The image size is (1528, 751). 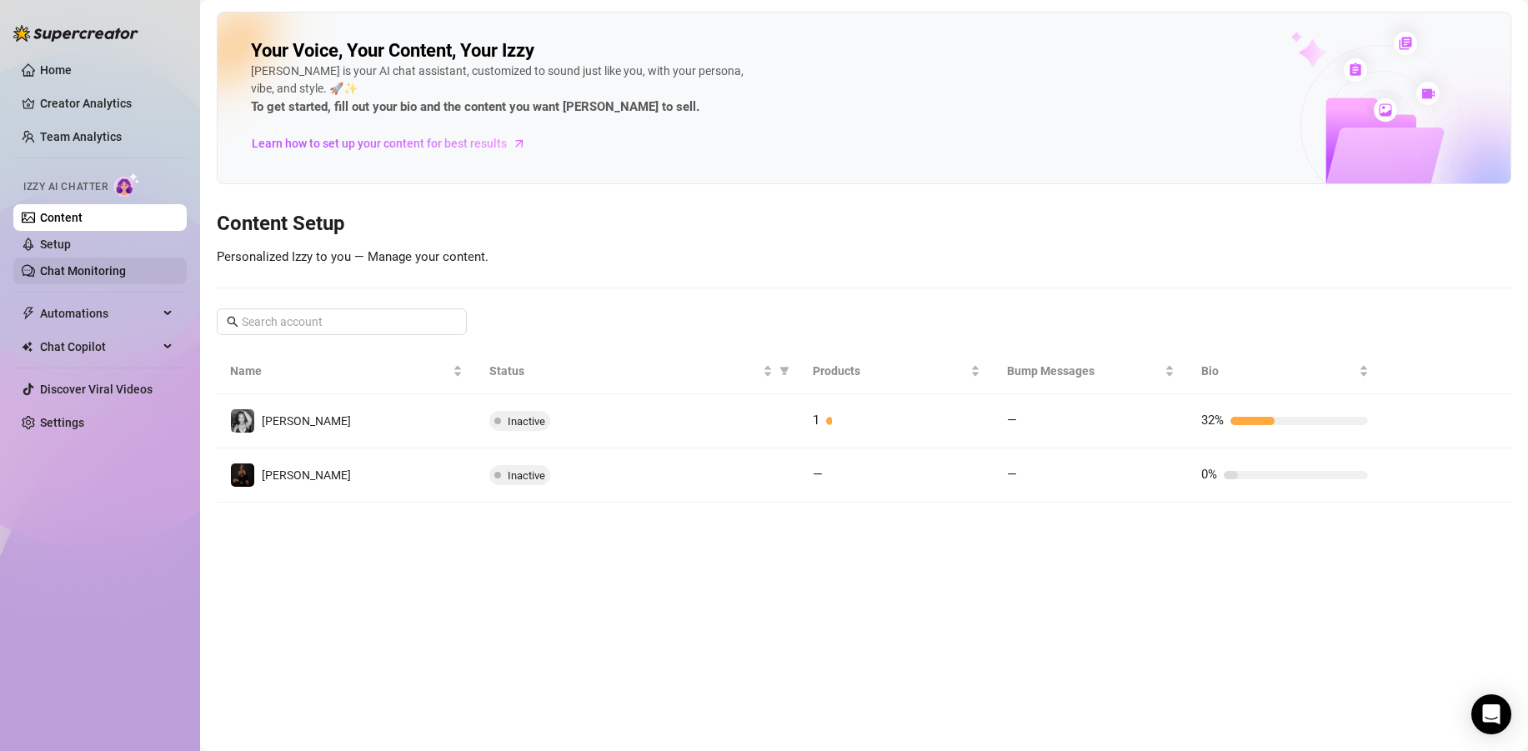 What do you see at coordinates (890, 371) in the screenshot?
I see `span: Products` at bounding box center [890, 371].